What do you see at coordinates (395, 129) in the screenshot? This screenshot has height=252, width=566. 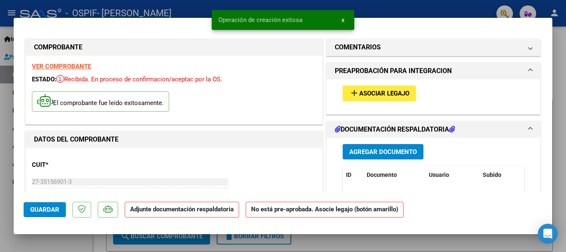 I see `h1: DOCUMENTACIÓN RESPALDATORIA` at bounding box center [395, 129].